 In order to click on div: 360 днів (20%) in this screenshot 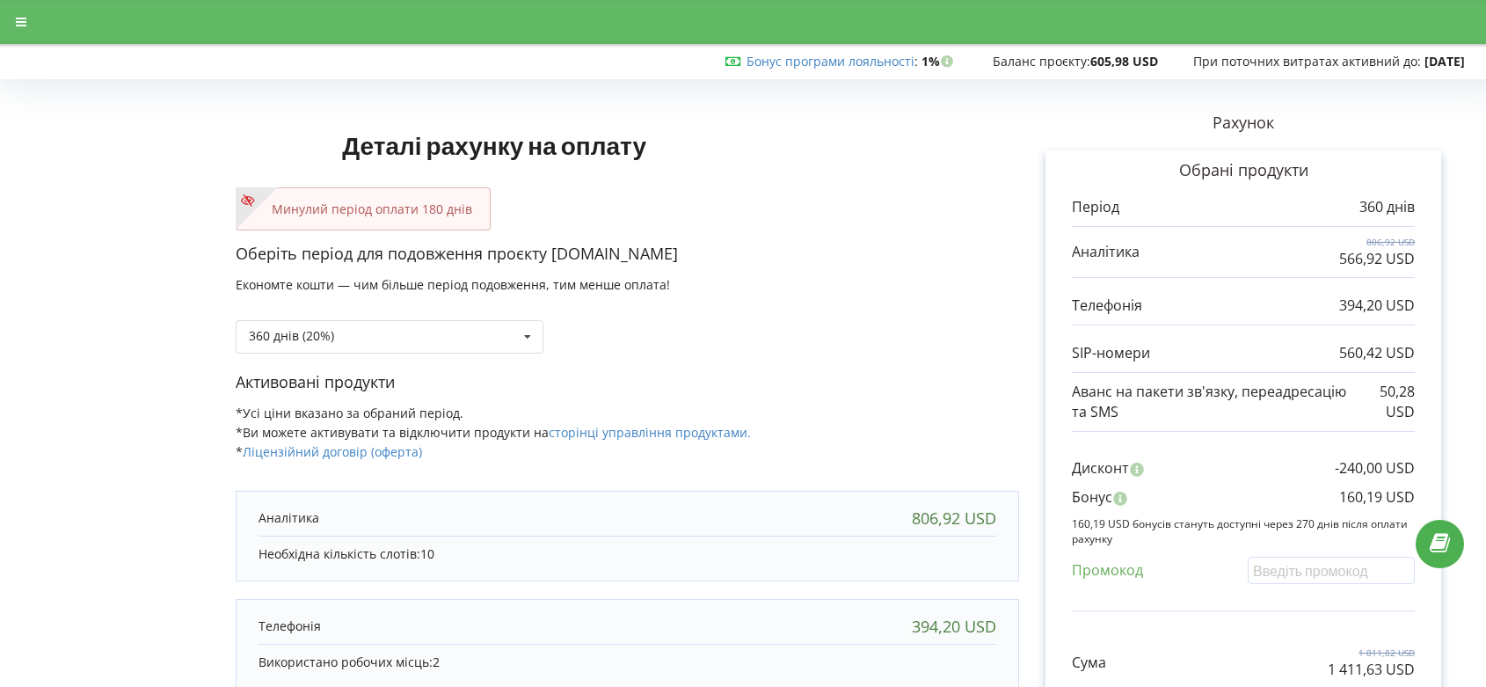, I will do `click(291, 336)`.